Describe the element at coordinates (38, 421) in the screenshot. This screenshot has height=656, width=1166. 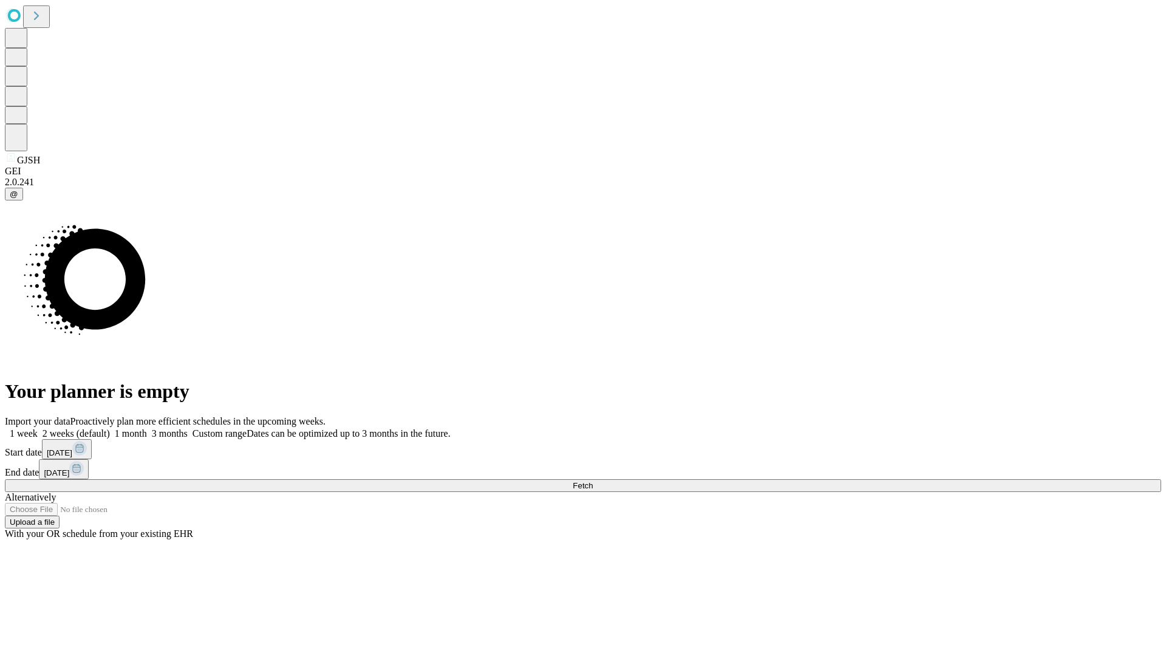
I see `span: Import your data` at that location.